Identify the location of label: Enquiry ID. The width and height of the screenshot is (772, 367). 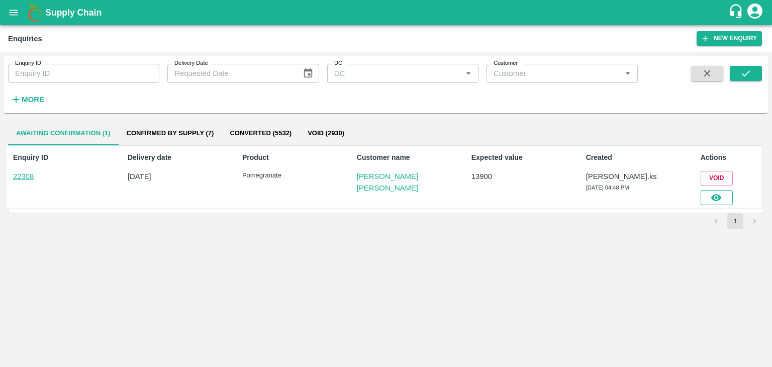
(28, 63).